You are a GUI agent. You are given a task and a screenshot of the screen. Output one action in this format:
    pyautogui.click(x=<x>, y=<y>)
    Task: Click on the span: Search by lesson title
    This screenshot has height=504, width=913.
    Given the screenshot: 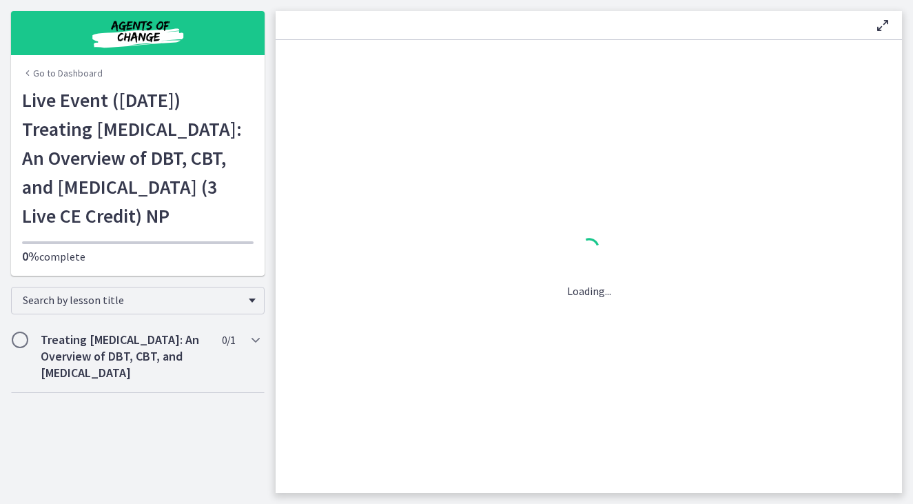 What is the action you would take?
    pyautogui.click(x=132, y=300)
    